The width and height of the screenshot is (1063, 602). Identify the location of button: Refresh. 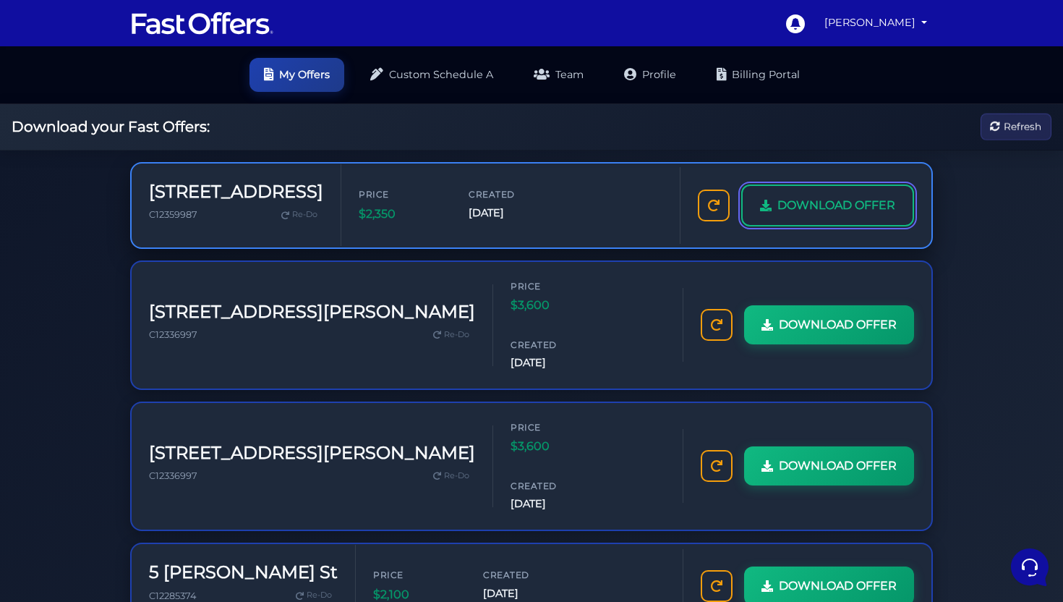
(1016, 127).